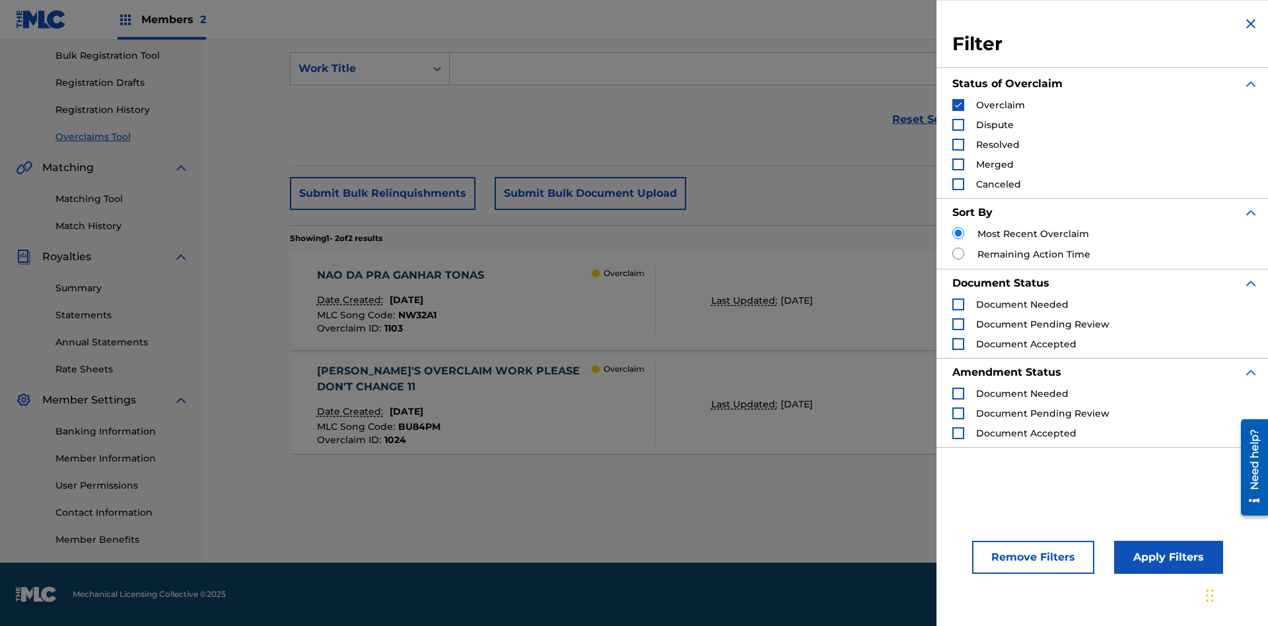  What do you see at coordinates (122, 459) in the screenshot?
I see `a: Member Information` at bounding box center [122, 459].